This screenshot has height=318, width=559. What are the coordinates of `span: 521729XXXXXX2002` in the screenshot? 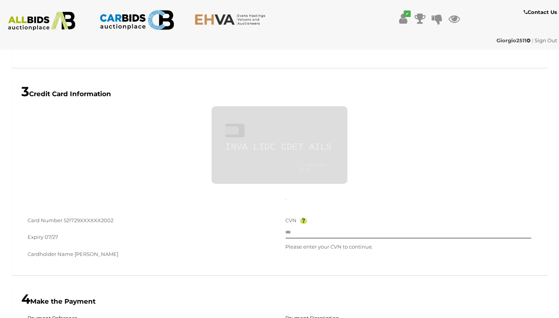 It's located at (89, 221).